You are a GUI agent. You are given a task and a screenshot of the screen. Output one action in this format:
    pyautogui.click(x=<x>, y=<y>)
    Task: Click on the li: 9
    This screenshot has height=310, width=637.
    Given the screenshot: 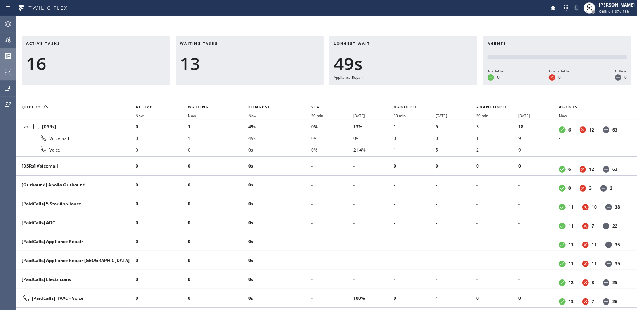 What is the action you would take?
    pyautogui.click(x=539, y=138)
    